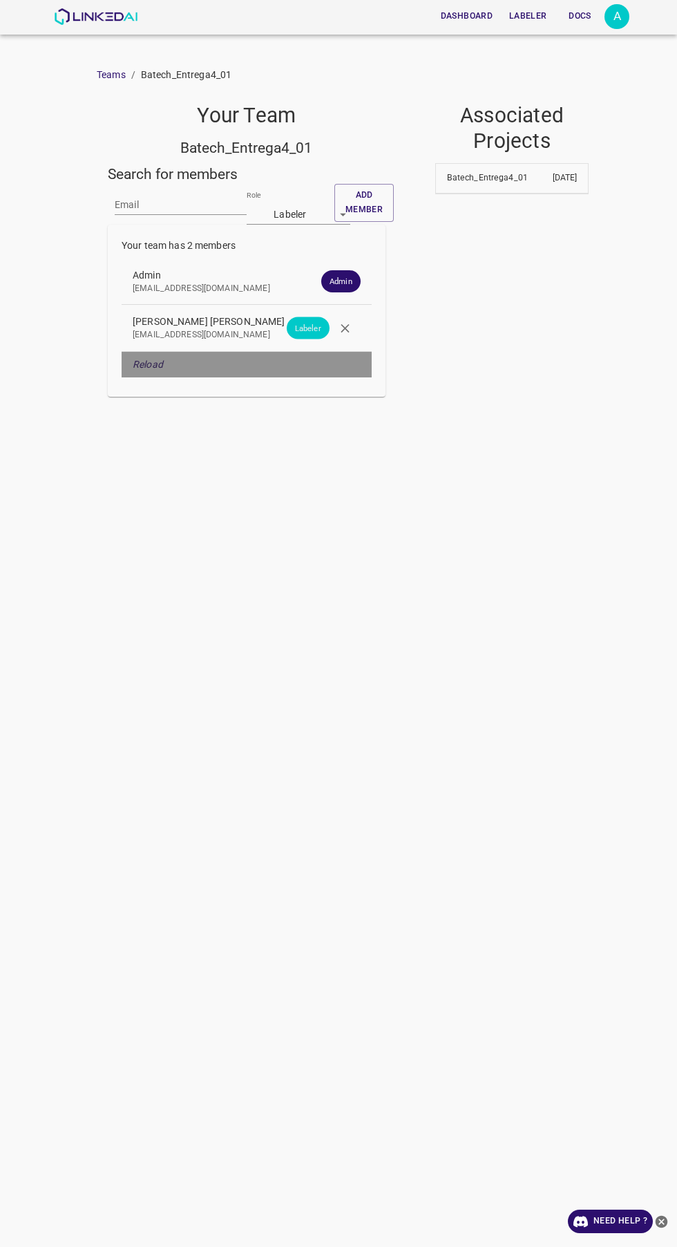 This screenshot has height=1247, width=677. I want to click on button: Labeler, so click(528, 16).